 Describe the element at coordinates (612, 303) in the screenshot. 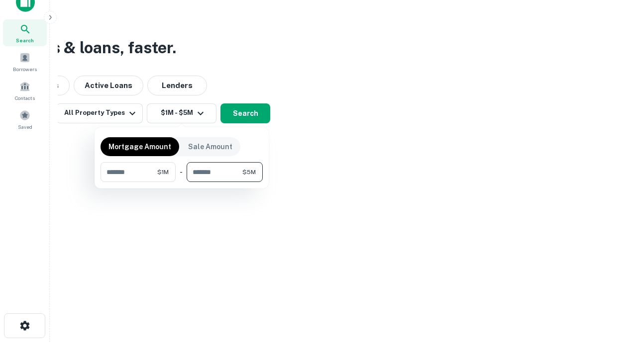

I see `div: Chat Widget` at that location.